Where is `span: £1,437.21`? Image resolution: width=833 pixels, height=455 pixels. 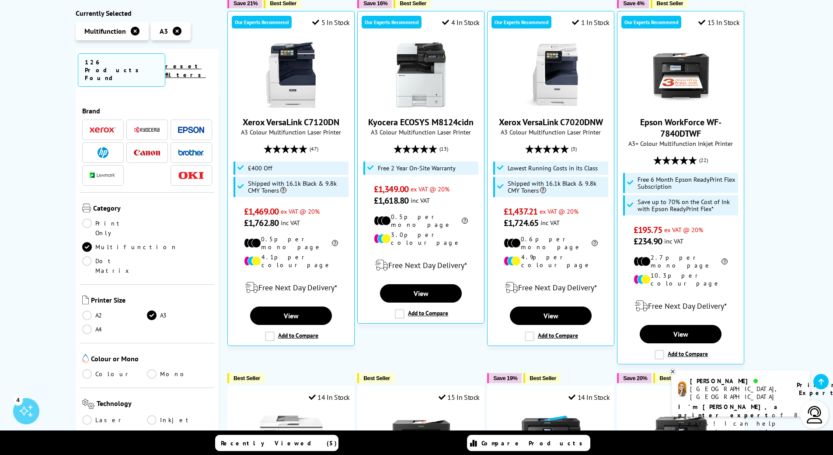
span: £1,437.21 is located at coordinates (521, 211).